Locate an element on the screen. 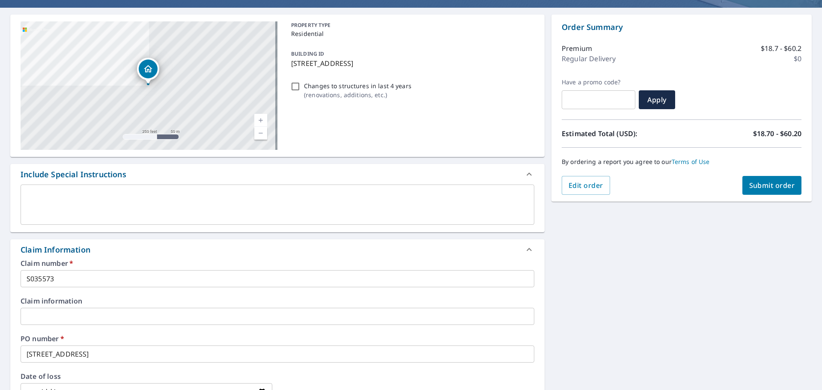 The height and width of the screenshot is (390, 822). label: Have a promo code? is located at coordinates (599, 82).